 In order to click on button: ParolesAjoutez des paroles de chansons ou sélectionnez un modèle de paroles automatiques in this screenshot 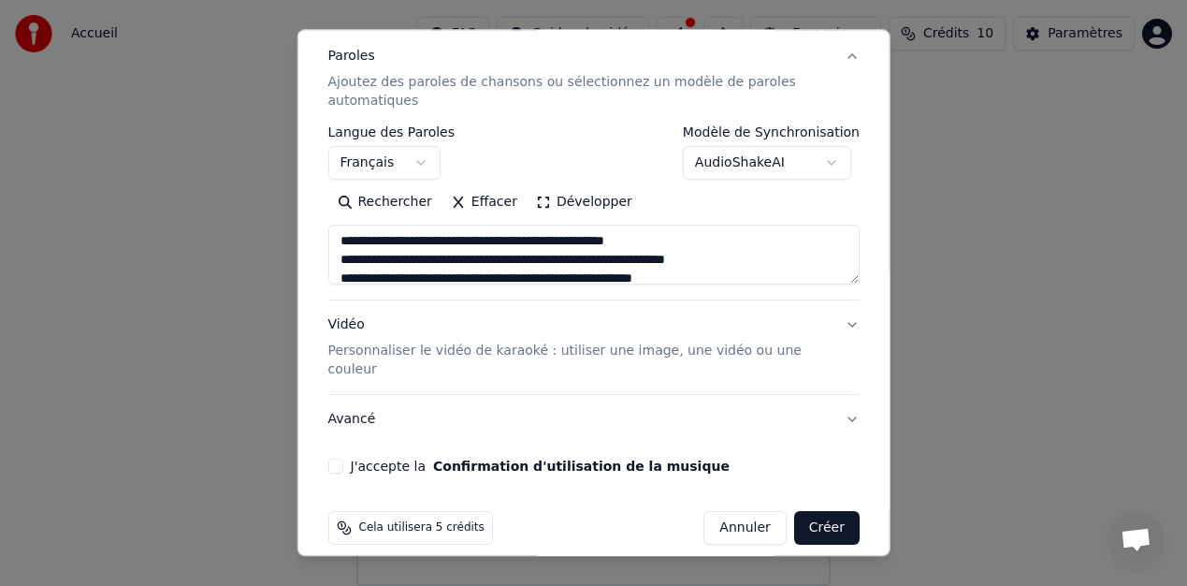, I will do `click(593, 79)`.